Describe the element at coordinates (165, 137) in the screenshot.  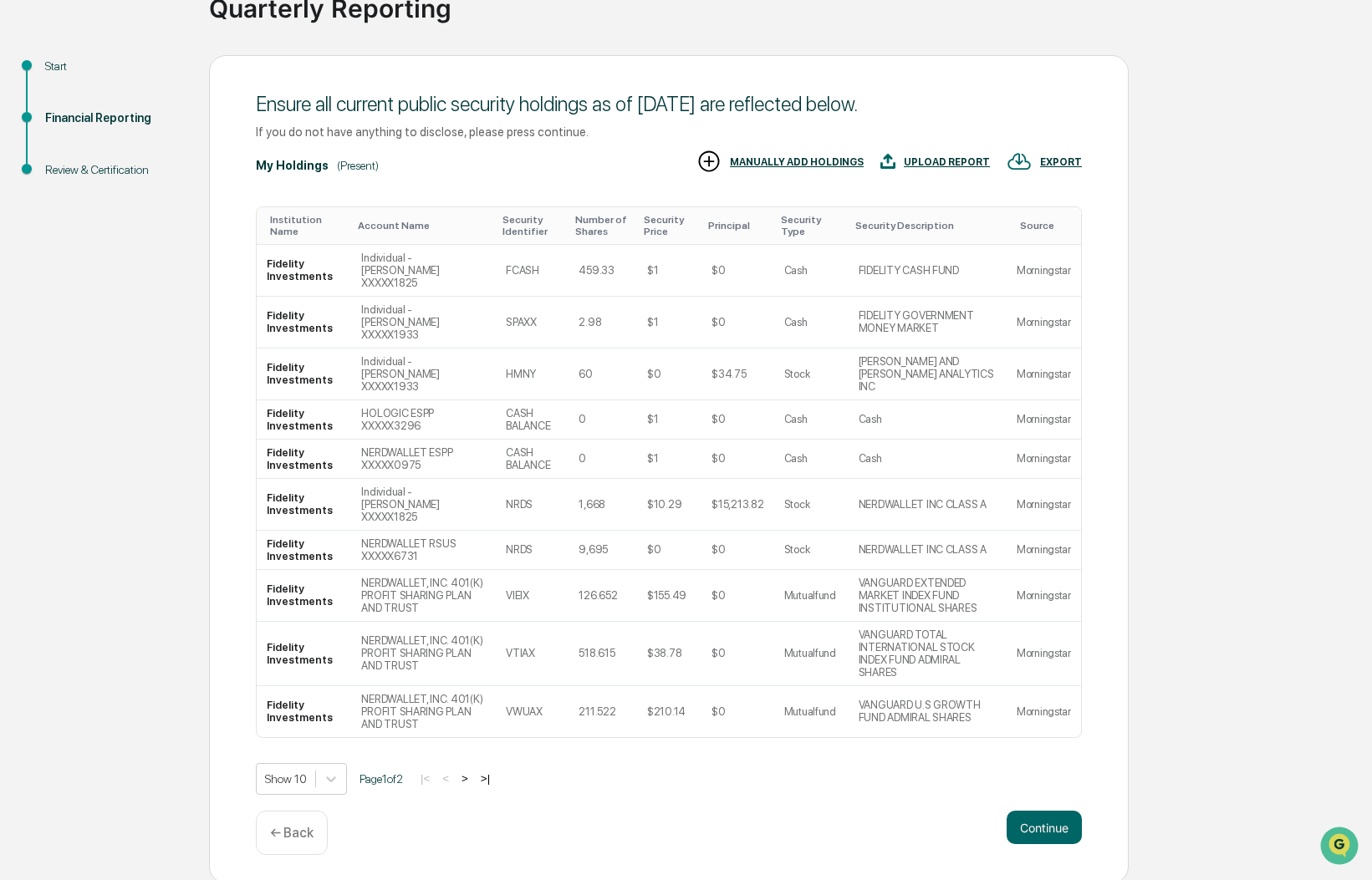
I see `div: Start new chat` at that location.